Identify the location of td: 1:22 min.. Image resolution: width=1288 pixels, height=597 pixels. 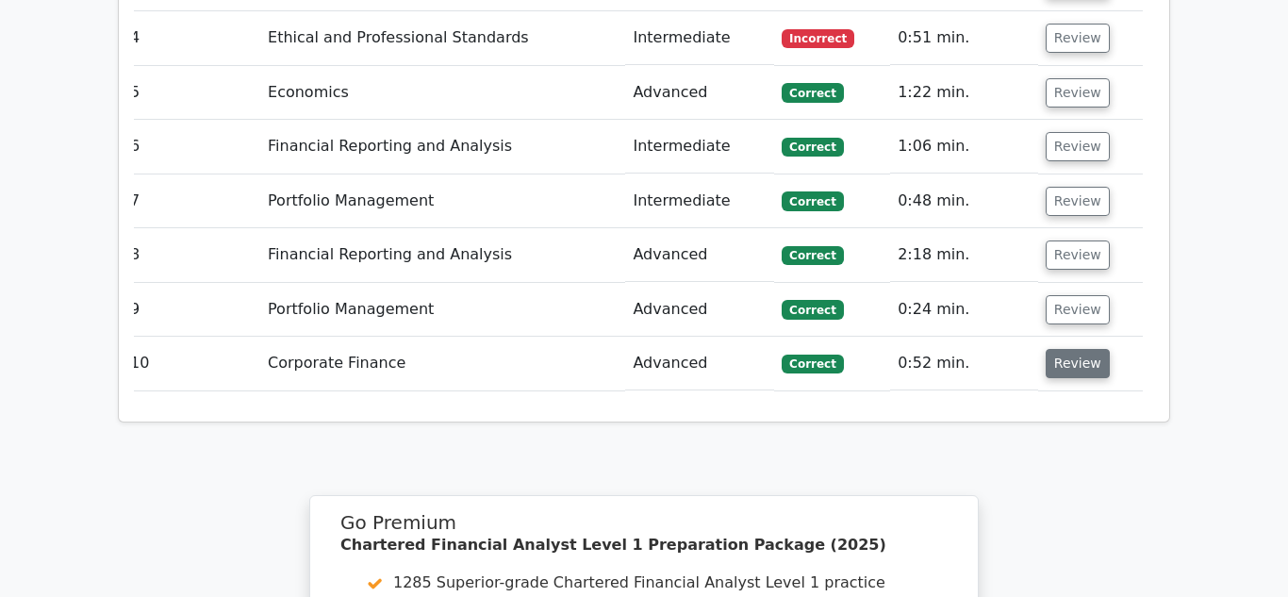
(964, 92).